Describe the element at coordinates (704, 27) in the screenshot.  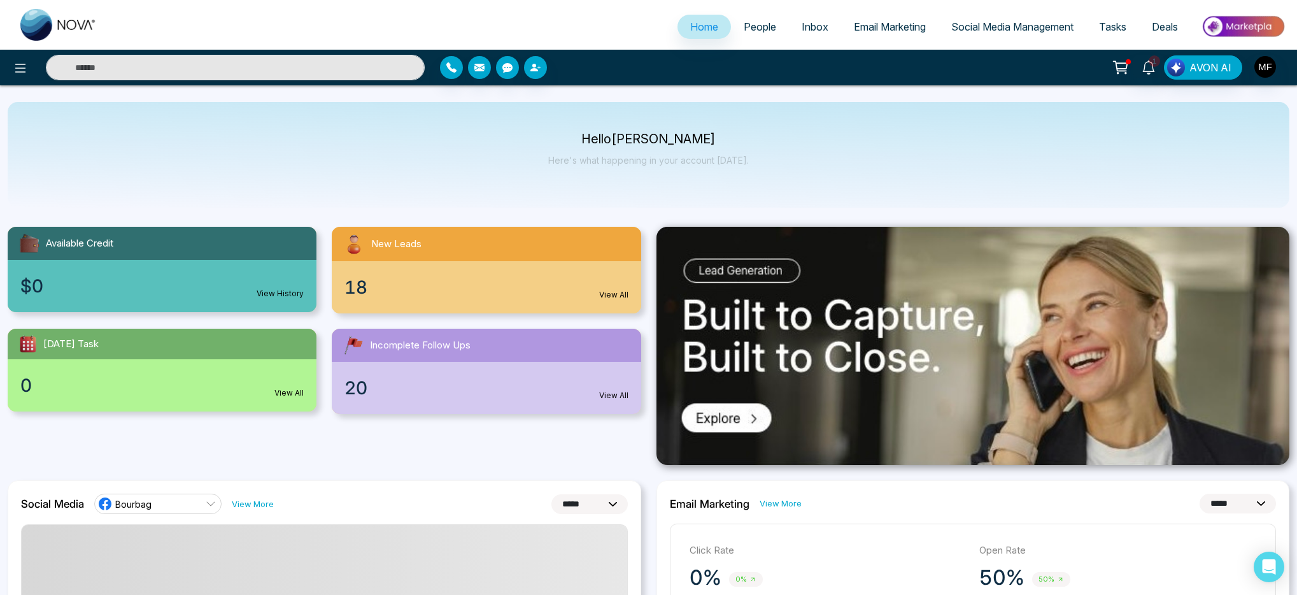
I see `span: Home` at that location.